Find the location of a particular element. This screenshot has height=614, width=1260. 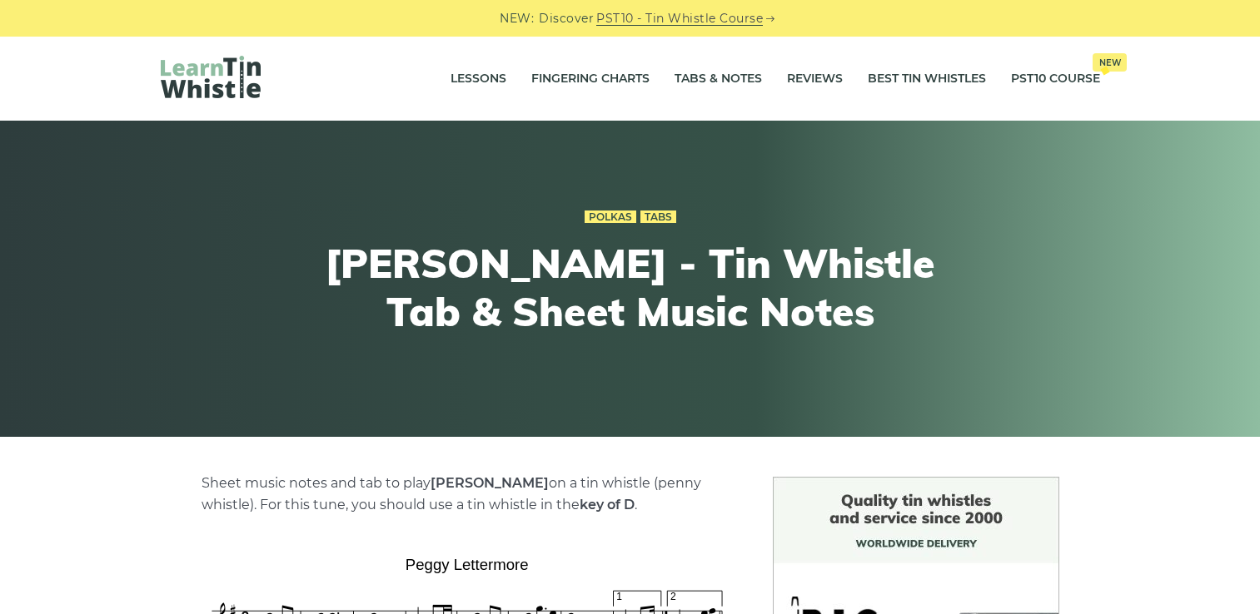

a: Polkas is located at coordinates (610, 217).